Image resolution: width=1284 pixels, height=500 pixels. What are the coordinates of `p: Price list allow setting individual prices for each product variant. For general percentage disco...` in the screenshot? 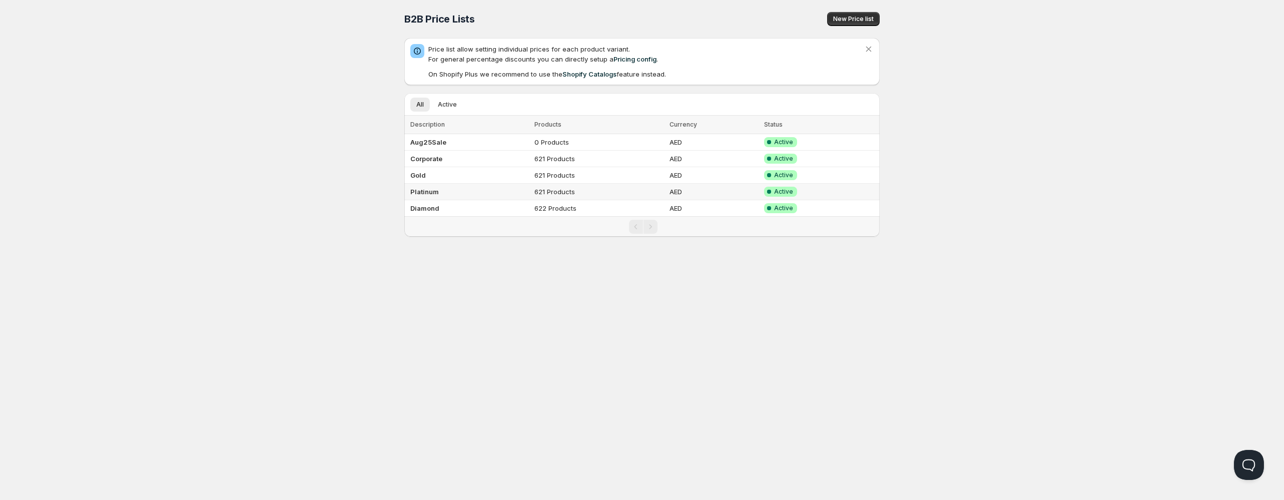 It's located at (646, 54).